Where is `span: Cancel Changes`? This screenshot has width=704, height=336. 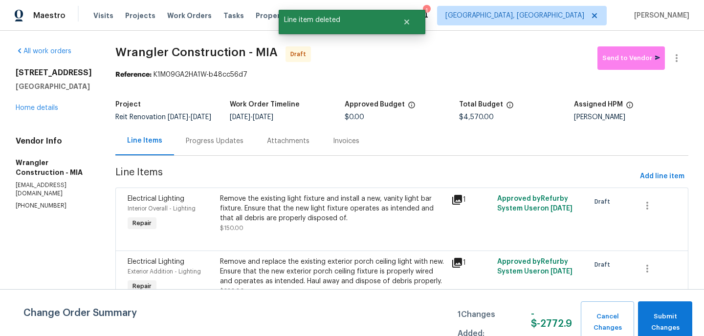
span: Cancel Changes is located at coordinates (607, 323).